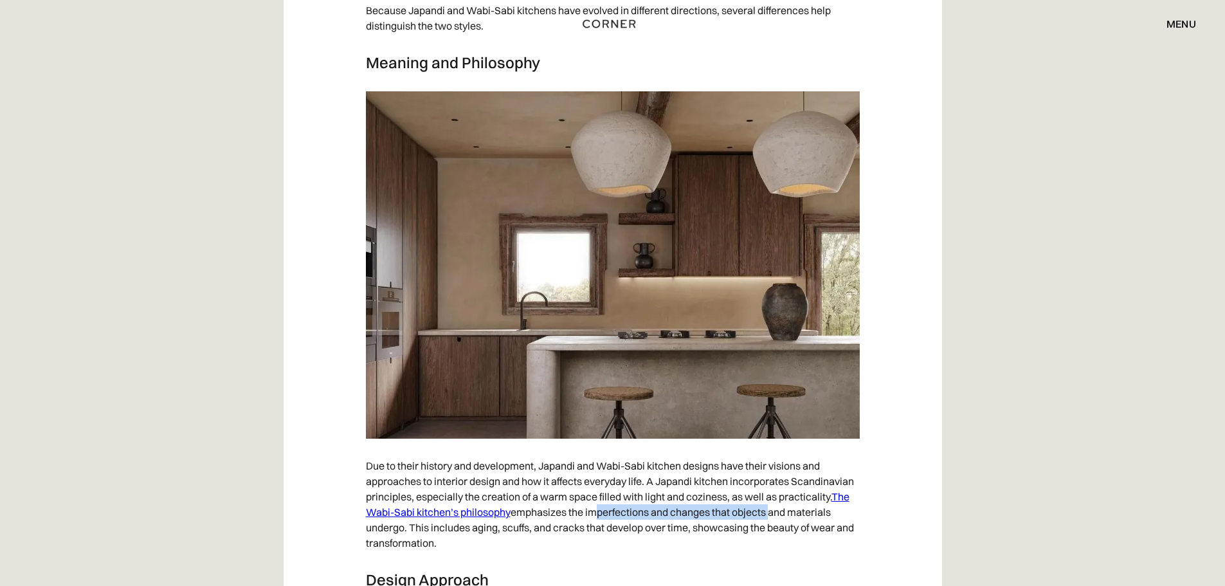  What do you see at coordinates (613, 504) in the screenshot?
I see `p: Due to their history and development, Japandi and Wabi-Sabi kitchen designs have their visions an...` at bounding box center [613, 504].